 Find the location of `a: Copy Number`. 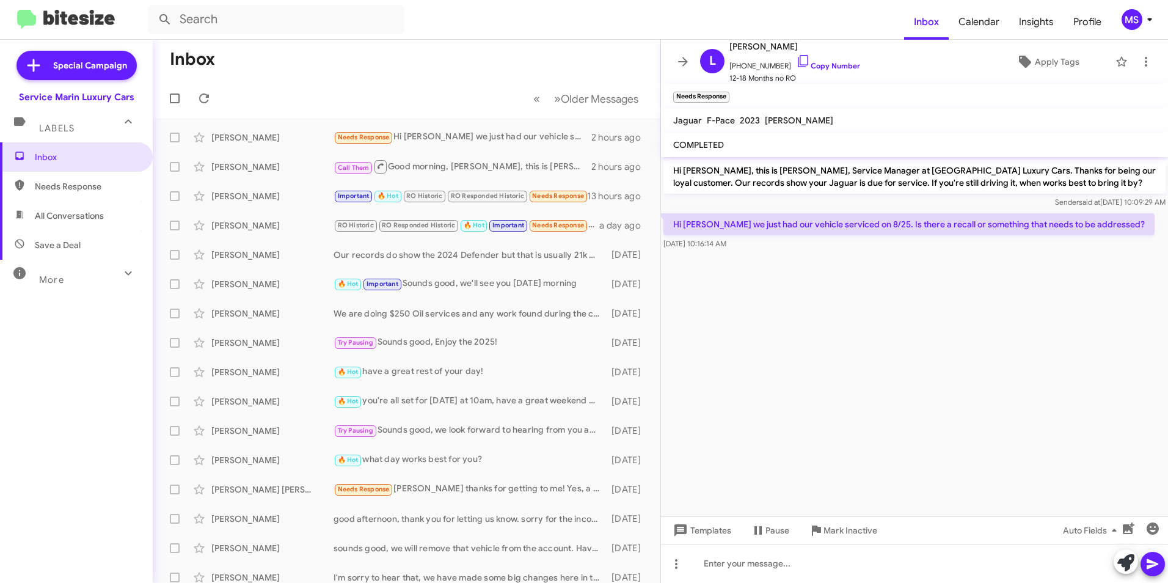

a: Copy Number is located at coordinates (828, 65).